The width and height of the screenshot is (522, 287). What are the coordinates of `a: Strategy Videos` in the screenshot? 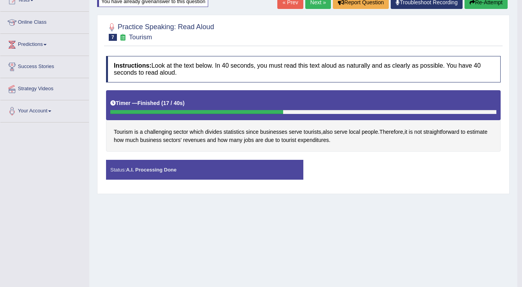 It's located at (45, 88).